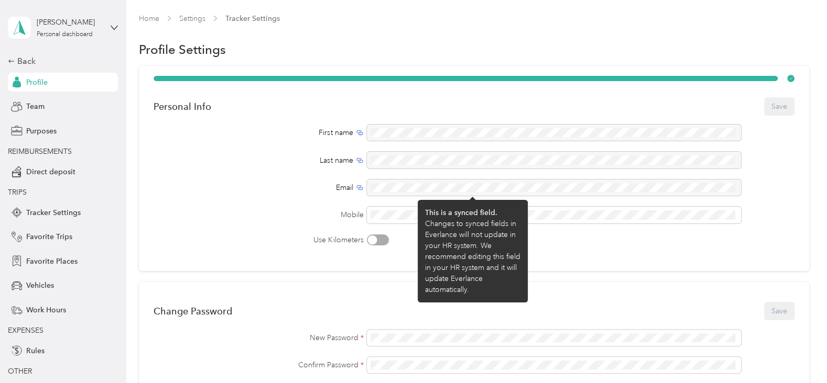 The width and height of the screenshot is (827, 383). Describe the element at coordinates (40, 151) in the screenshot. I see `span: REIMBURSEMENTS` at that location.